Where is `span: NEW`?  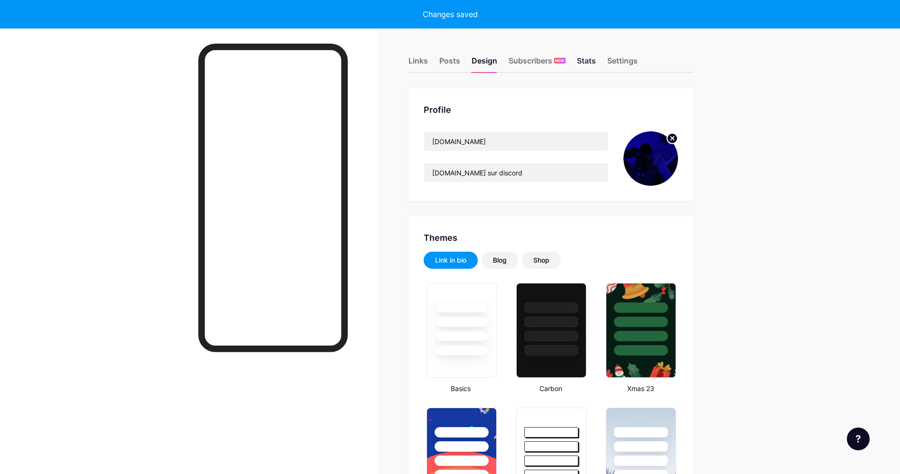 span: NEW is located at coordinates (559, 61).